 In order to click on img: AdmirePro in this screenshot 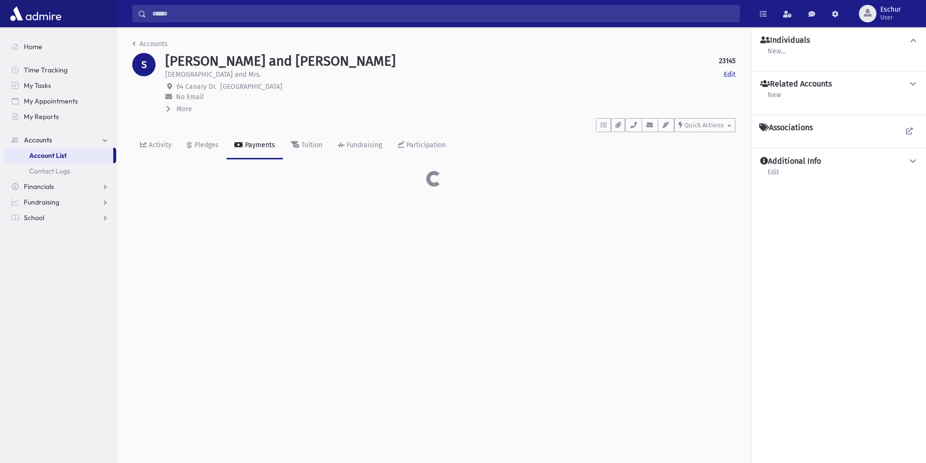, I will do `click(35, 14)`.